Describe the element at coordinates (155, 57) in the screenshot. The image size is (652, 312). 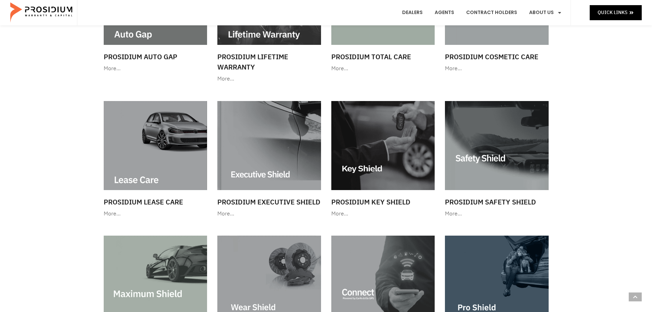
I see `h3: Prosidium Auto Gap` at that location.